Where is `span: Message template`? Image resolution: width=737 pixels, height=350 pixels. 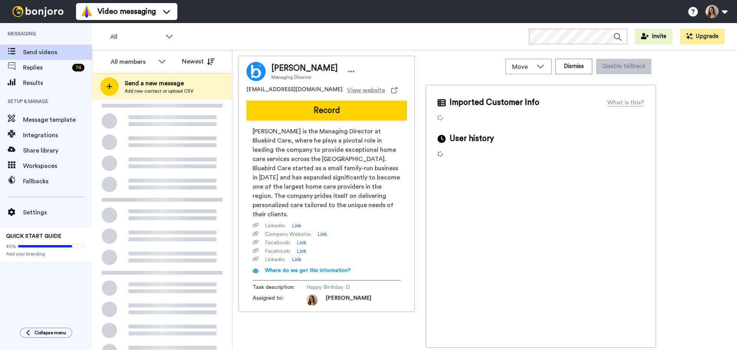 span: Message template is located at coordinates (58, 120).